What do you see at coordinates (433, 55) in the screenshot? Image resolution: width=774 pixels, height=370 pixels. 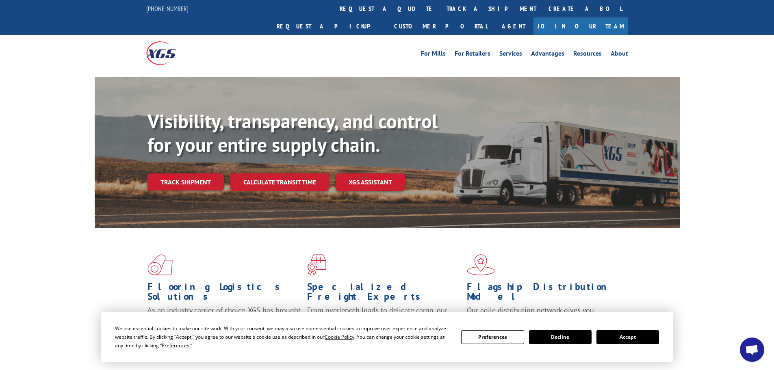 I see `a: For Mills` at bounding box center [433, 55].